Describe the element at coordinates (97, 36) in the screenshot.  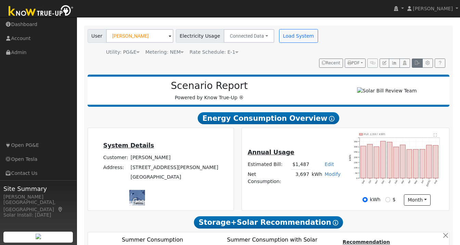
I see `span: User` at that location.